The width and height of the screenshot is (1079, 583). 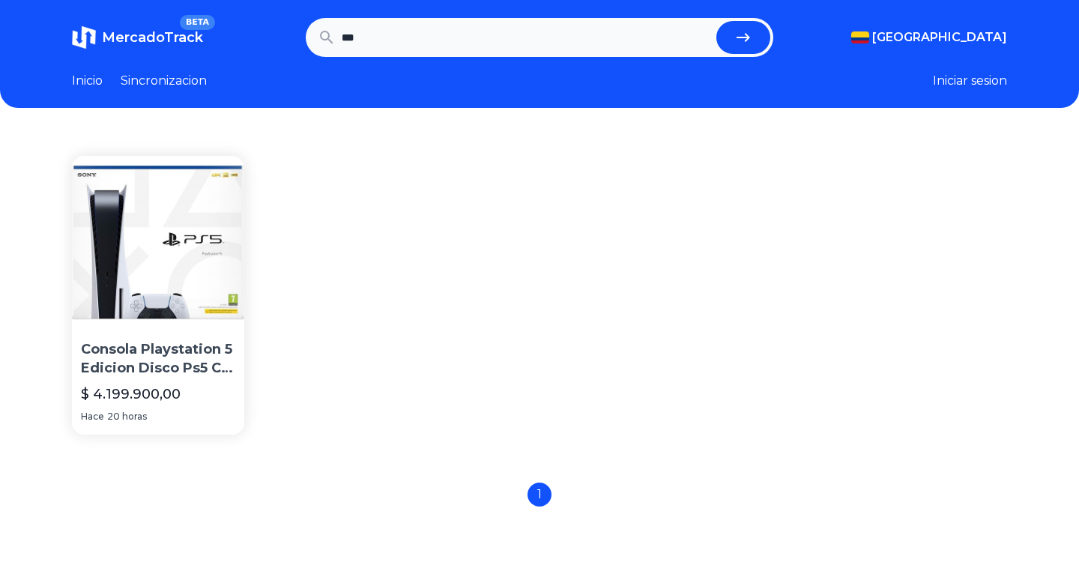 I want to click on img: Colombia, so click(x=860, y=37).